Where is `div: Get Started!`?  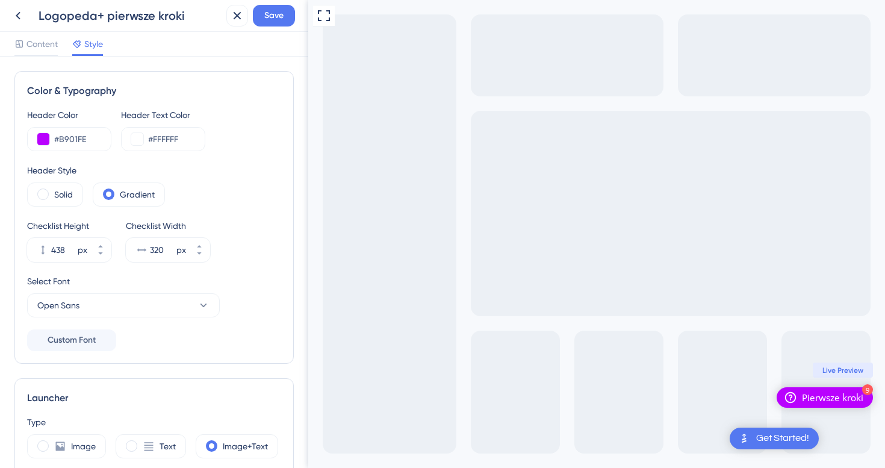
div: Get Started! is located at coordinates (783, 438).